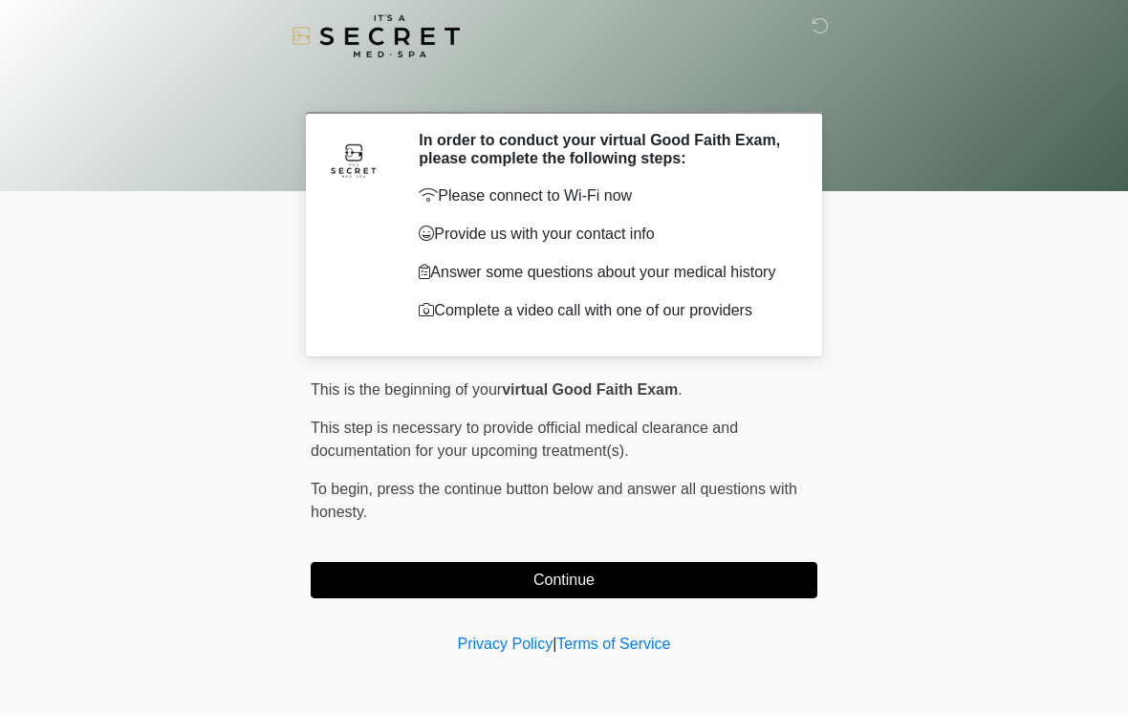 The image size is (1128, 713). Describe the element at coordinates (376, 35) in the screenshot. I see `img: It's A Secret Med Spa Logo` at that location.